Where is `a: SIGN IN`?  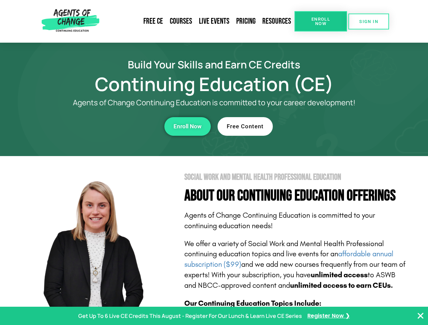
a: SIGN IN is located at coordinates (369, 21).